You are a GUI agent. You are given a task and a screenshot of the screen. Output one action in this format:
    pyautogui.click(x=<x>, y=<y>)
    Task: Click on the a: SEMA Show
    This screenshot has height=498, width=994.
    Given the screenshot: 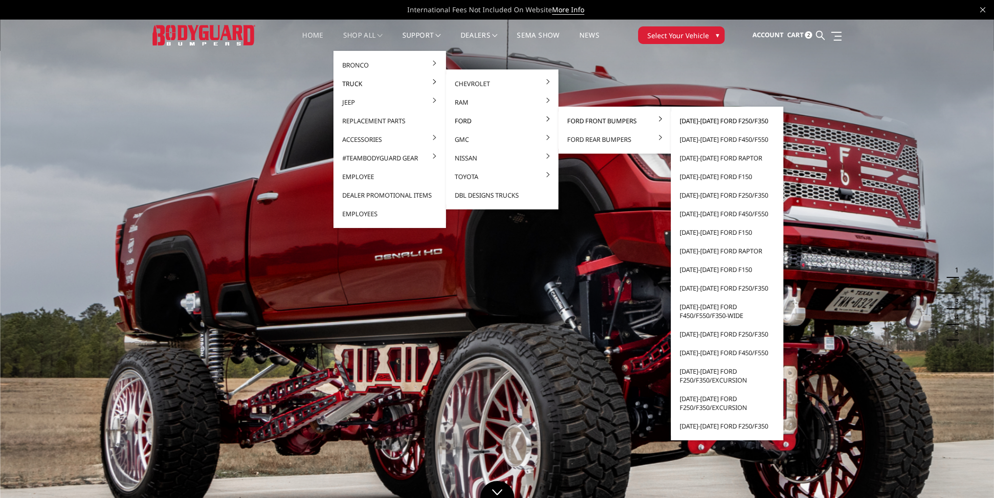 What is the action you would take?
    pyautogui.click(x=538, y=41)
    